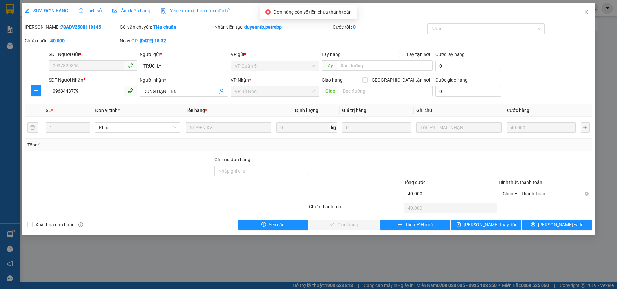 This screenshot has width=617, height=289. I want to click on input: Ghi chú đơn hàng, so click(261, 171).